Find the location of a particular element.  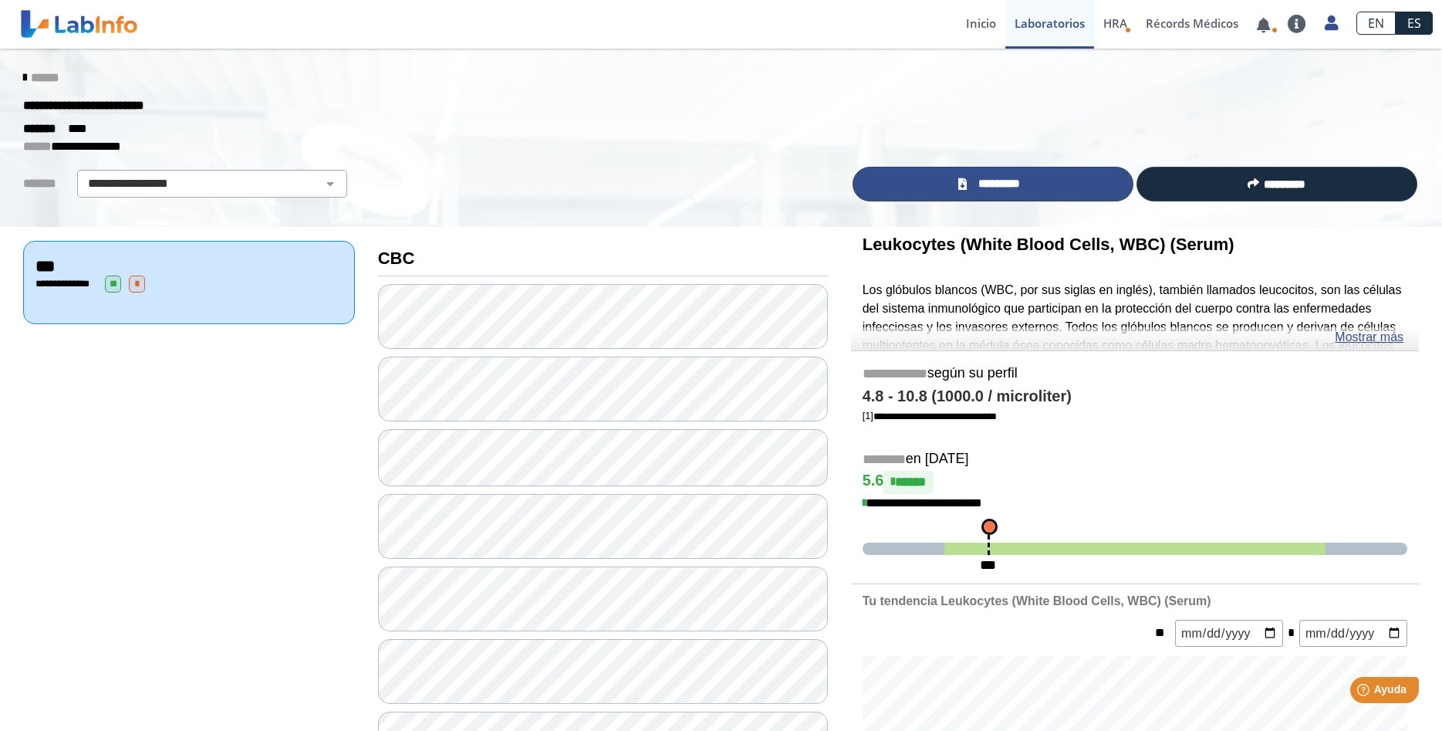

h4: 5.6 is located at coordinates (1135, 482).